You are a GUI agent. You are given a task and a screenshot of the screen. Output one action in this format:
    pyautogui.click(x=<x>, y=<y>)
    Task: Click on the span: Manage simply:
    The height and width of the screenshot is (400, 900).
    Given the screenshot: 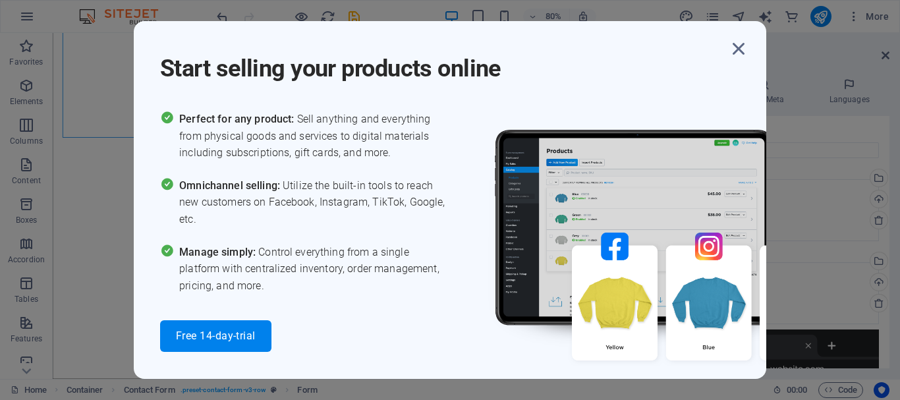 What is the action you would take?
    pyautogui.click(x=219, y=252)
    